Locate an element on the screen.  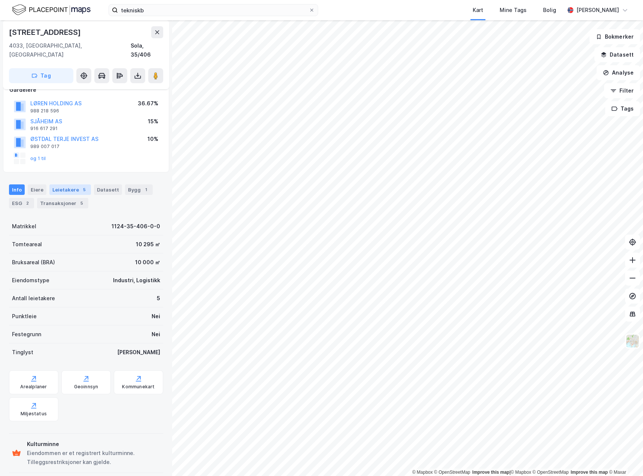
div: 989 007 017 is located at coordinates (45, 146).